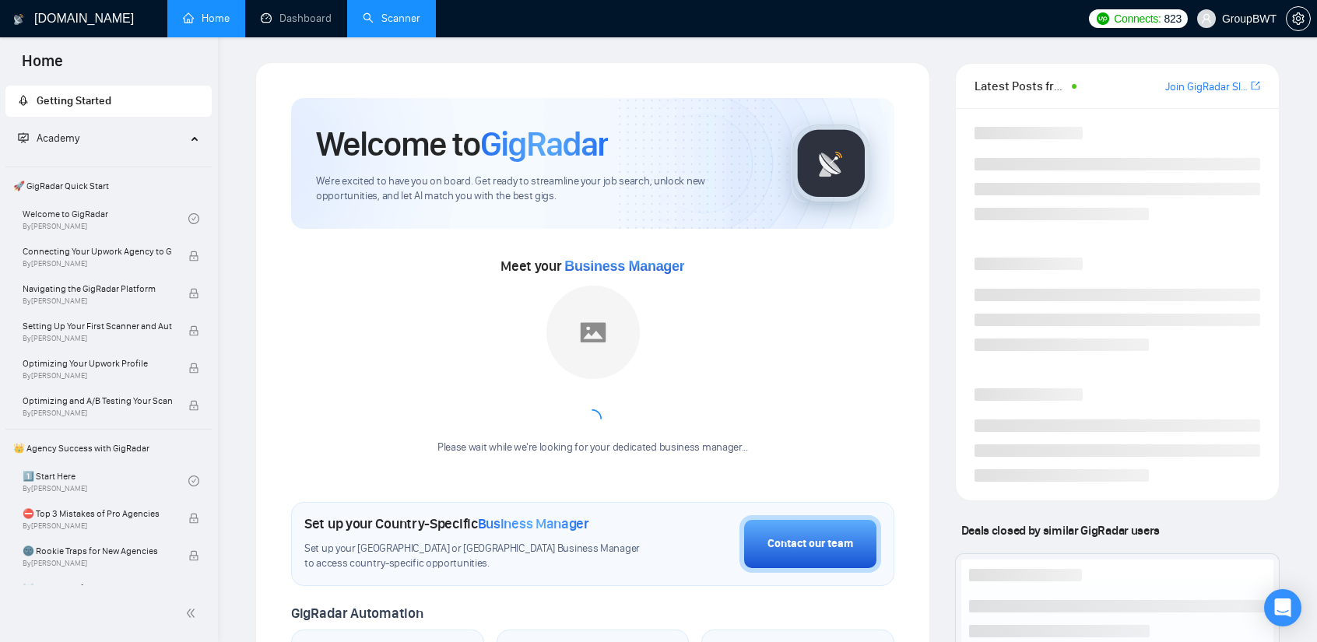 The height and width of the screenshot is (642, 1317). I want to click on img: placeholder.png, so click(593, 332).